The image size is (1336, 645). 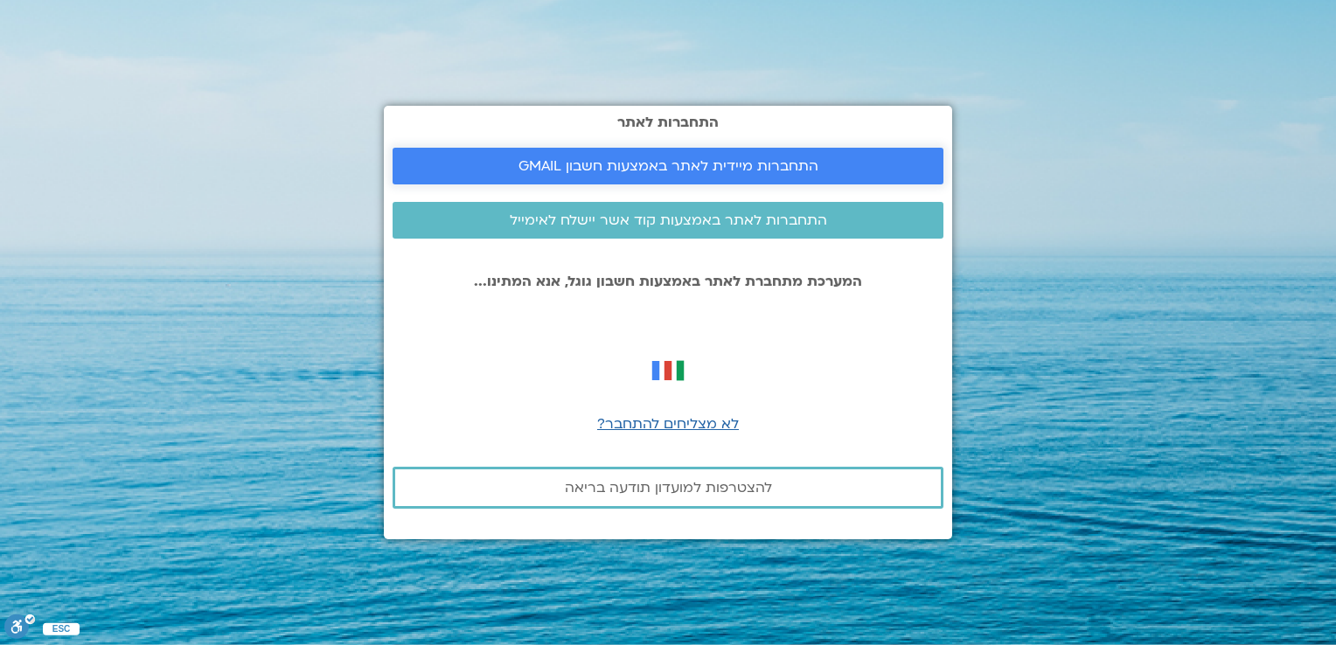 I want to click on p: המערכת מתחברת לאתר באמצעות חשבון גוגל, אנא המתינו..., so click(x=668, y=282).